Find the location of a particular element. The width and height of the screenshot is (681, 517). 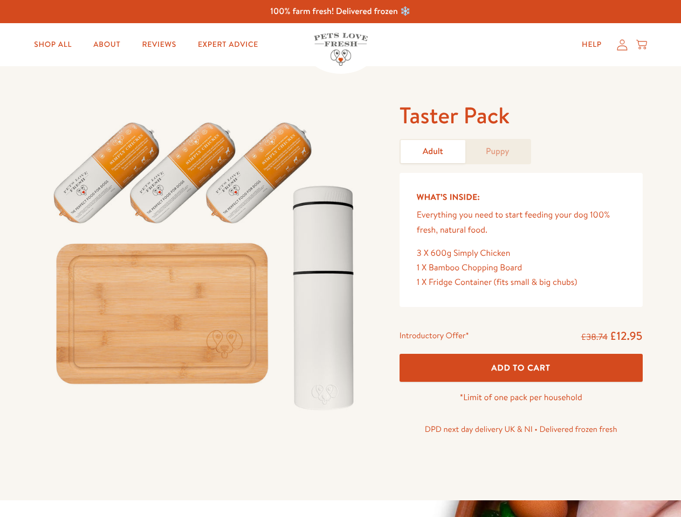

img: Pets Love Fresh is located at coordinates (341, 49).